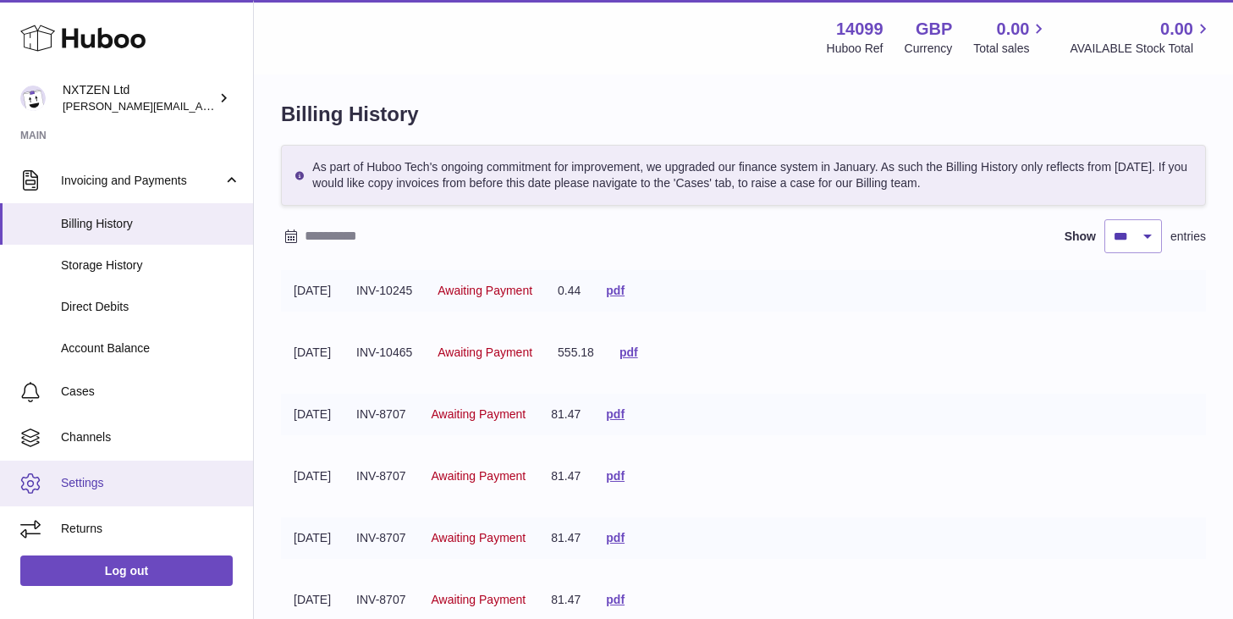  Describe the element at coordinates (1010, 37) in the screenshot. I see `a: 0.00 Total sales` at that location.